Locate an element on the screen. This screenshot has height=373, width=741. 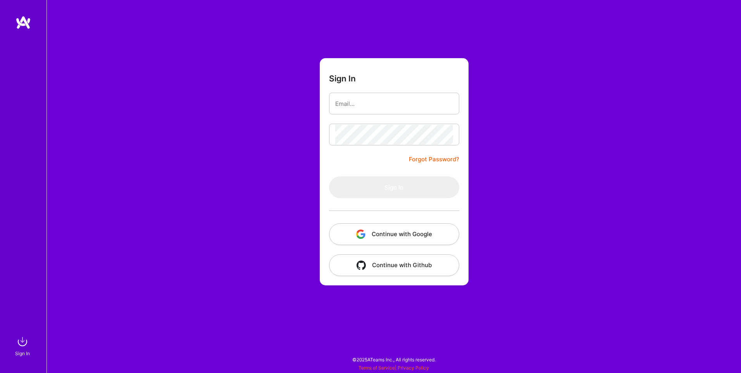
button: Continue with Google is located at coordinates (394, 234).